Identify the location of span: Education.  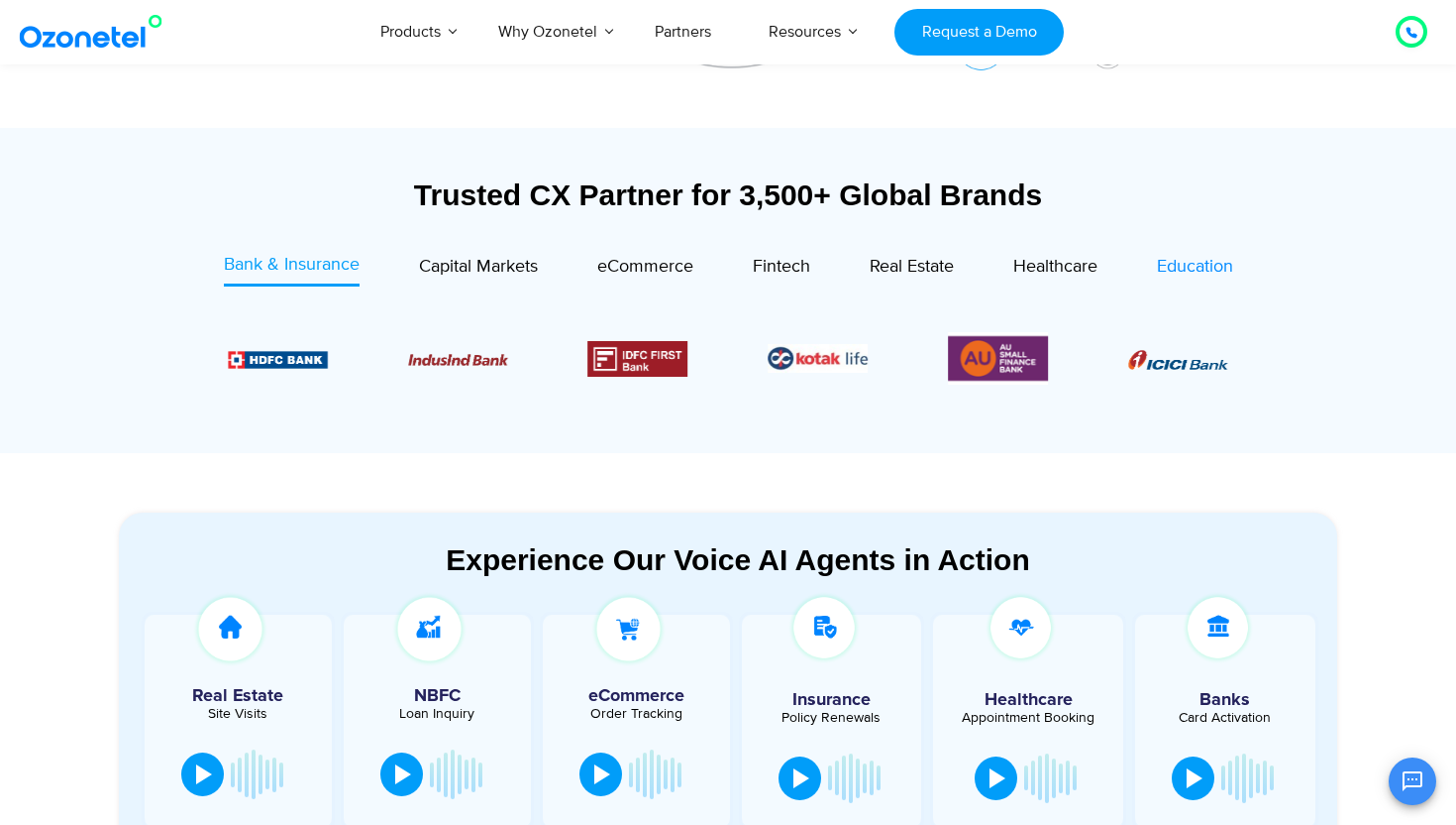
(1195, 267).